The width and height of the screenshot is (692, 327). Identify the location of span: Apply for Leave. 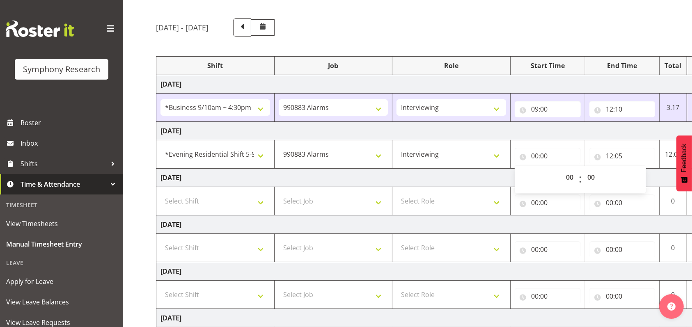
(62, 282).